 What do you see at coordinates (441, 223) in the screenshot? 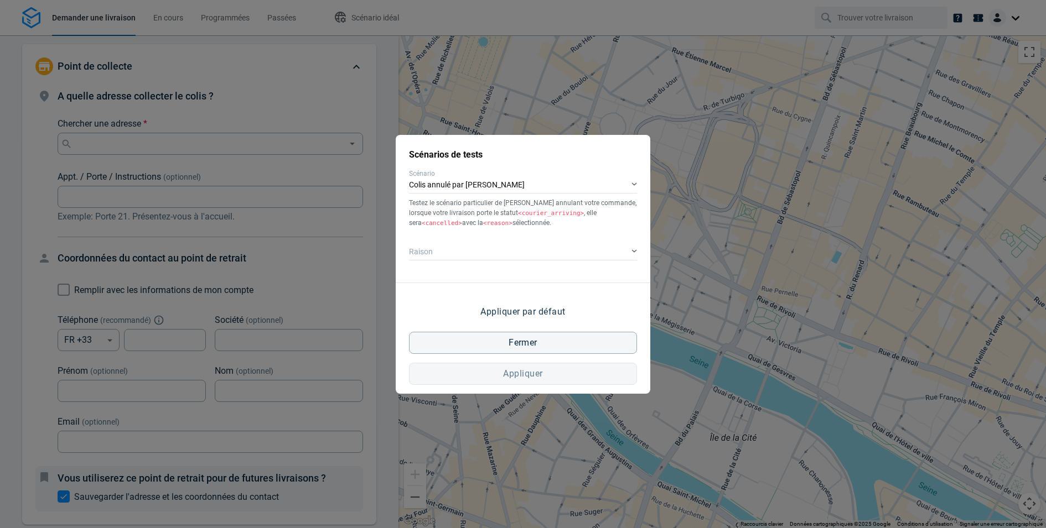
I see `code: cancelled` at bounding box center [441, 223].